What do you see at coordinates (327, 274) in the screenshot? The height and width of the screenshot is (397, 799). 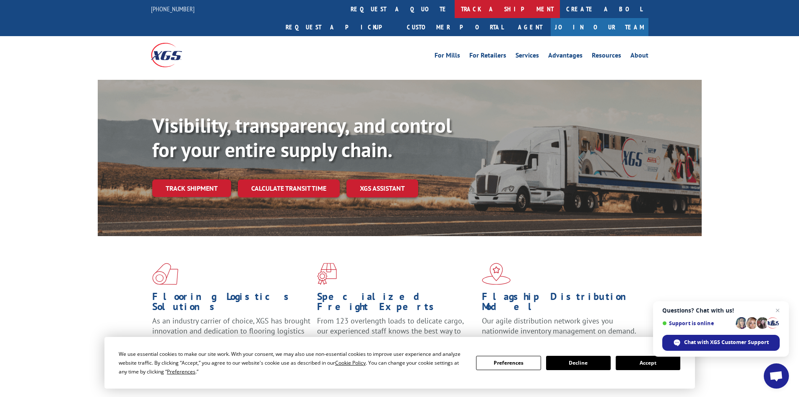 I see `img: xgs-icon-focused-on-flooring-red` at bounding box center [327, 274].